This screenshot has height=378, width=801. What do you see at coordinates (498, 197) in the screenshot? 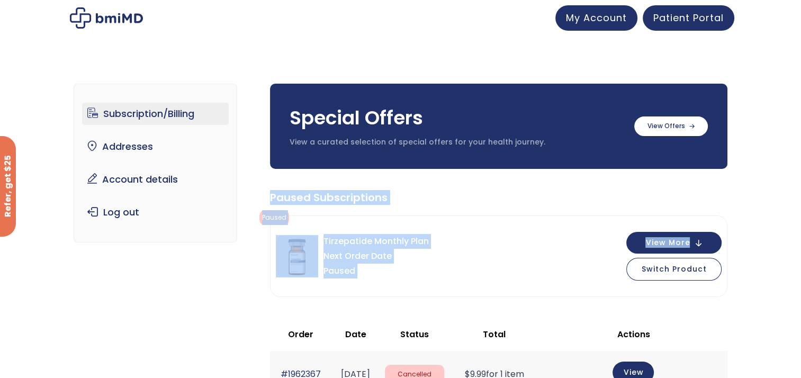
I see `div: Paused Subscriptions` at bounding box center [498, 197].